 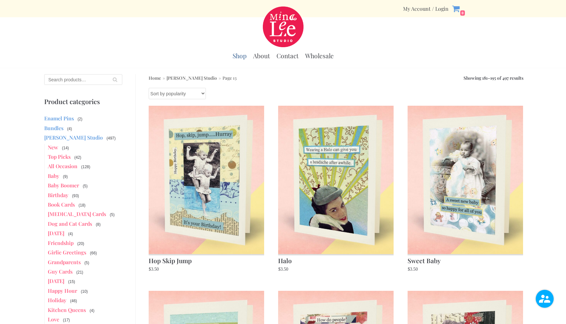 I want to click on a: Love, so click(x=53, y=319).